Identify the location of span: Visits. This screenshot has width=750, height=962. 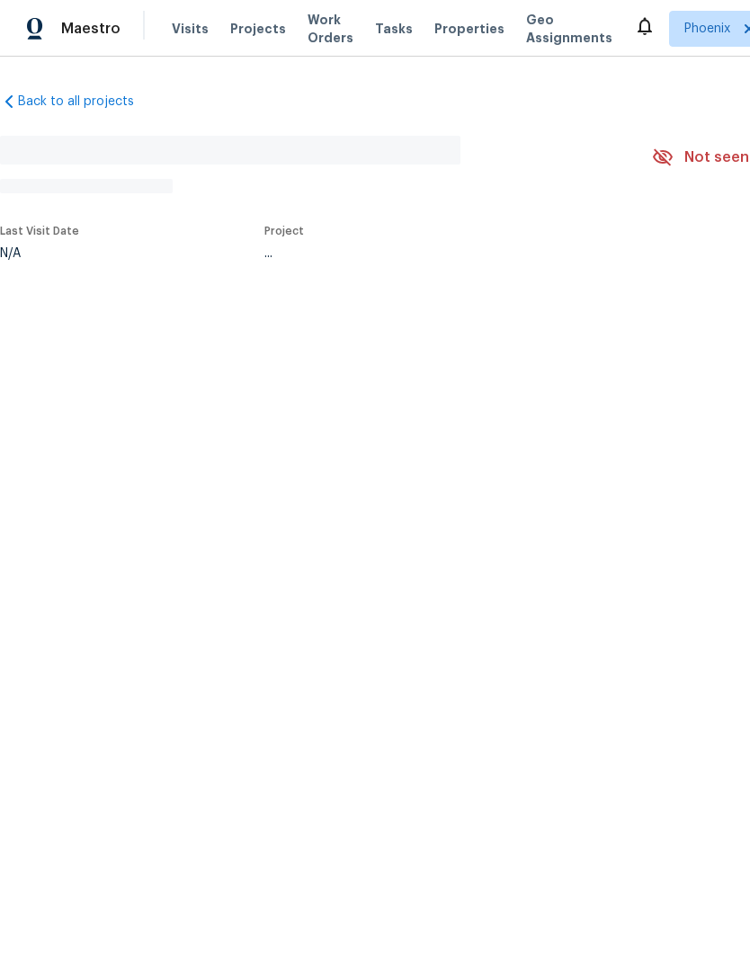
(190, 29).